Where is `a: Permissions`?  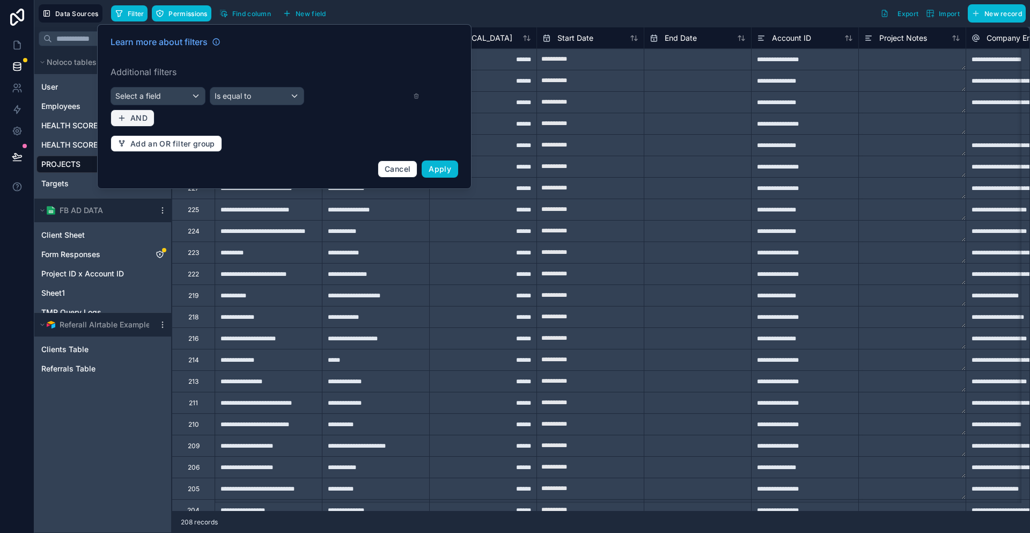
a: Permissions is located at coordinates (183, 13).